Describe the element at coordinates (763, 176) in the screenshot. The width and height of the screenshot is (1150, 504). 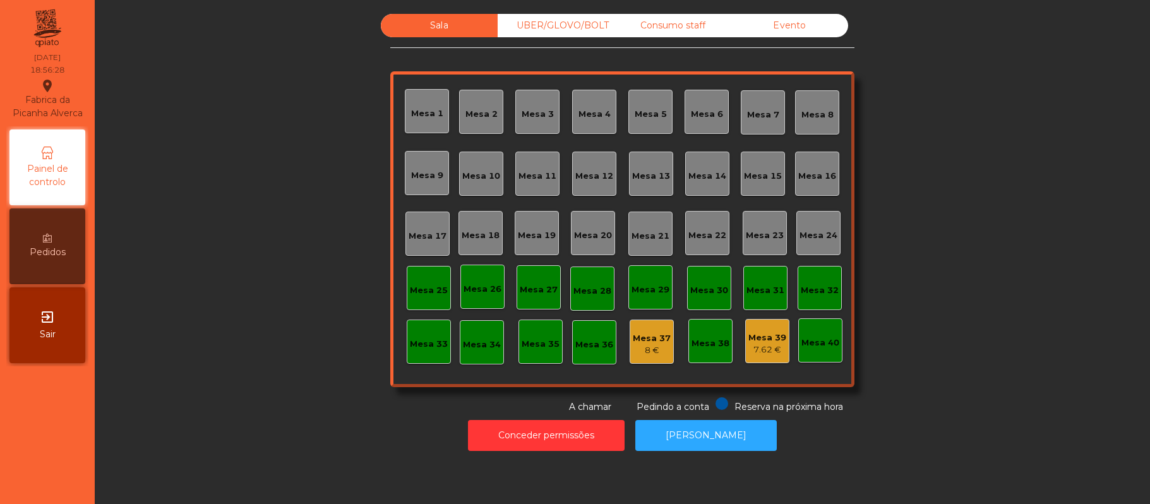
I see `div: Mesa 15` at that location.